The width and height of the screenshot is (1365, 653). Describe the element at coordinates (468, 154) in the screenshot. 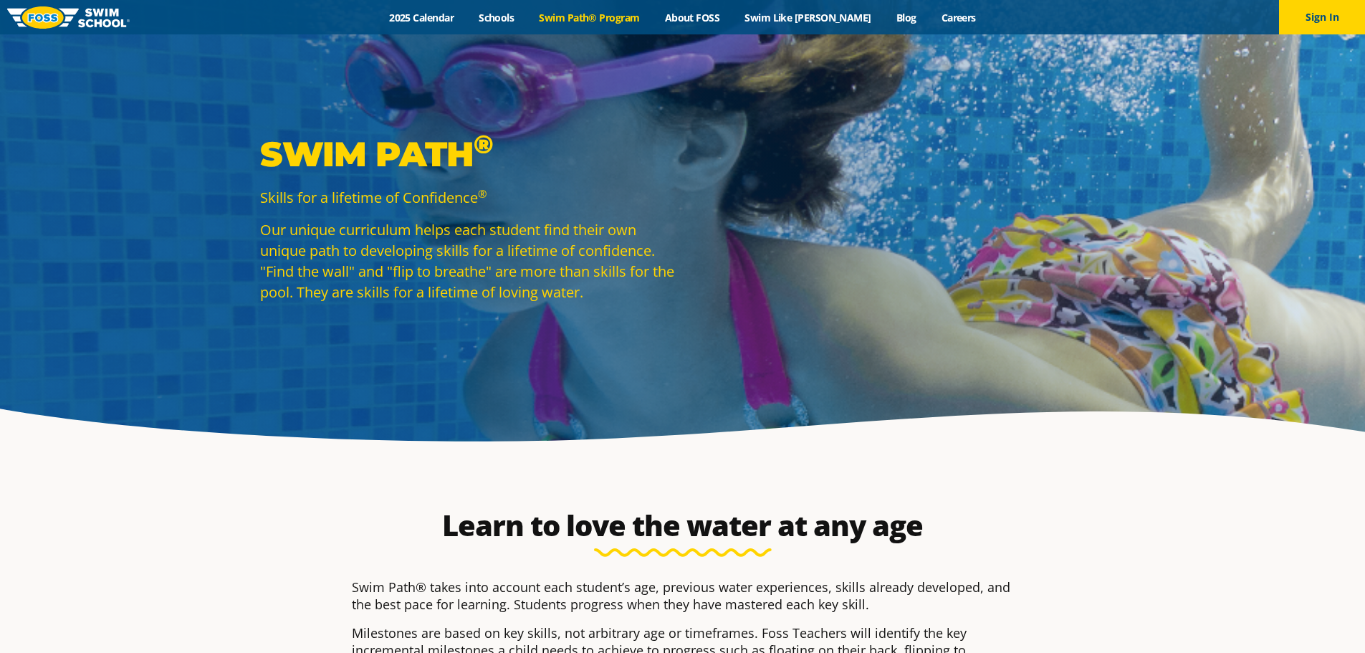

I see `p: Swim Path` at that location.